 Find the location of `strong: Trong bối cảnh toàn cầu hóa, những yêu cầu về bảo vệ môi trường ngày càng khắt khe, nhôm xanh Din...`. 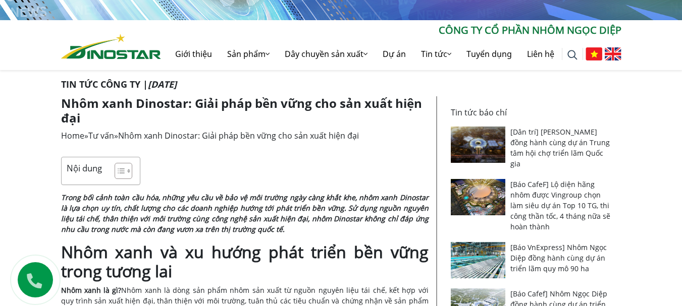

strong: Trong bối cảnh toàn cầu hóa, những yêu cầu về bảo vệ môi trường ngày càng khắt khe, nhôm xanh Din... is located at coordinates (245, 213).